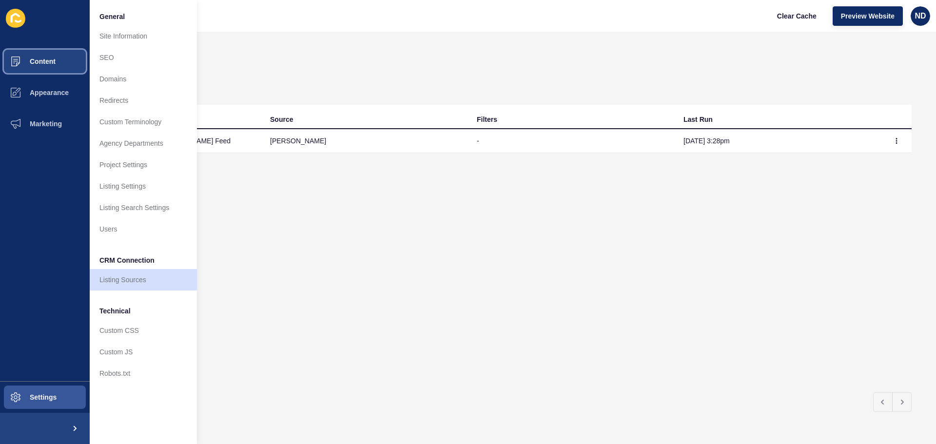 This screenshot has width=936, height=444. Describe the element at coordinates (112, 17) in the screenshot. I see `span: General` at that location.